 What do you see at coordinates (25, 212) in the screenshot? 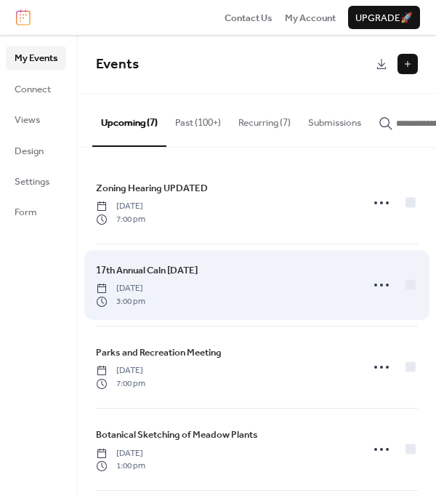
I see `span: Form` at bounding box center [25, 212].